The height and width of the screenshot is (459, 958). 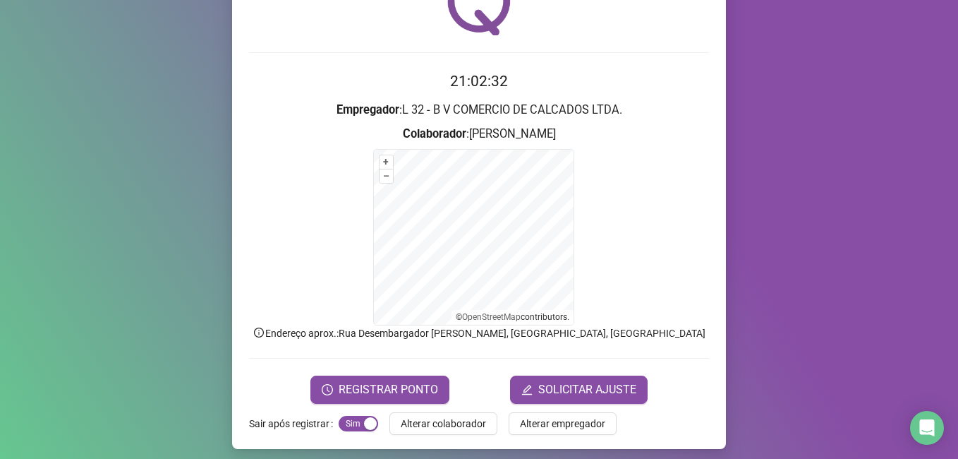 I want to click on span: Alterar colaborador, so click(x=443, y=423).